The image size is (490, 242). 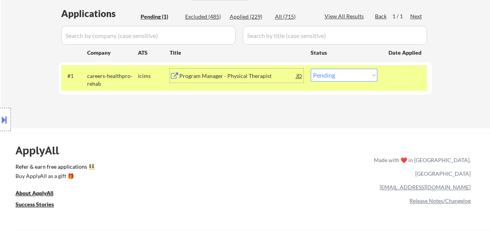 What do you see at coordinates (34, 192) in the screenshot?
I see `u: About ApplyAll` at bounding box center [34, 192].